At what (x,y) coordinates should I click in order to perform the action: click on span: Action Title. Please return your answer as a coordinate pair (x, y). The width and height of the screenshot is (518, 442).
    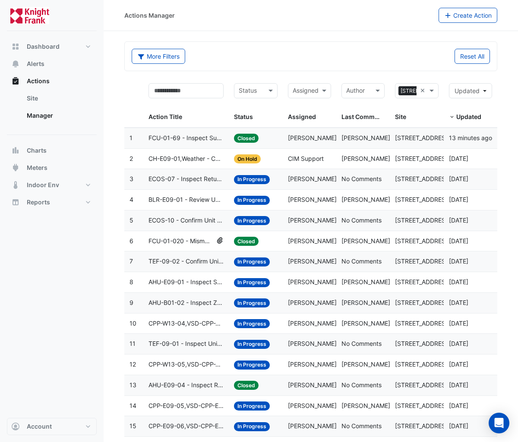
    Looking at the image, I should click on (165, 116).